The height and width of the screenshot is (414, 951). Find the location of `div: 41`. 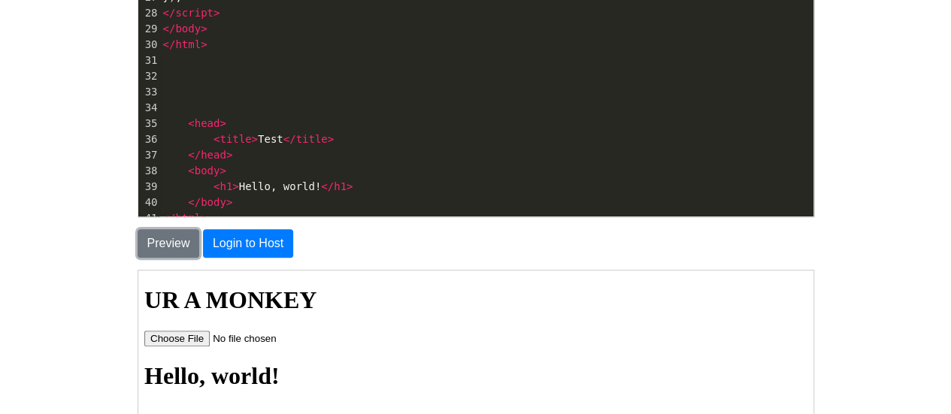

div: 41 is located at coordinates (149, 218).